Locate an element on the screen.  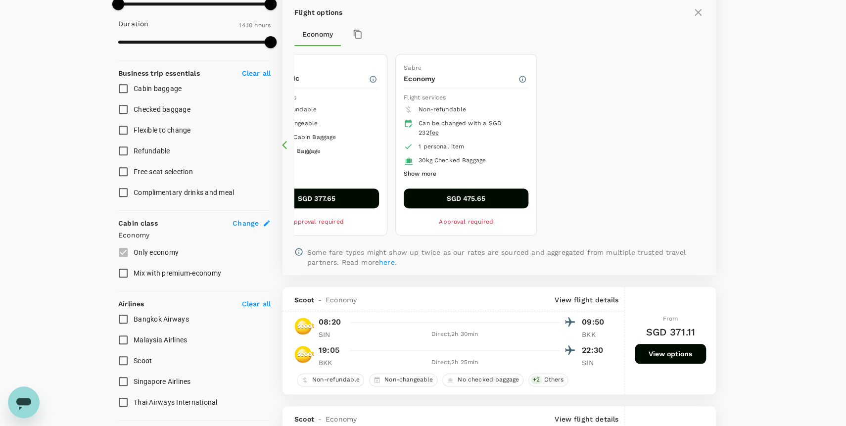
span: Sabre is located at coordinates (412, 68).